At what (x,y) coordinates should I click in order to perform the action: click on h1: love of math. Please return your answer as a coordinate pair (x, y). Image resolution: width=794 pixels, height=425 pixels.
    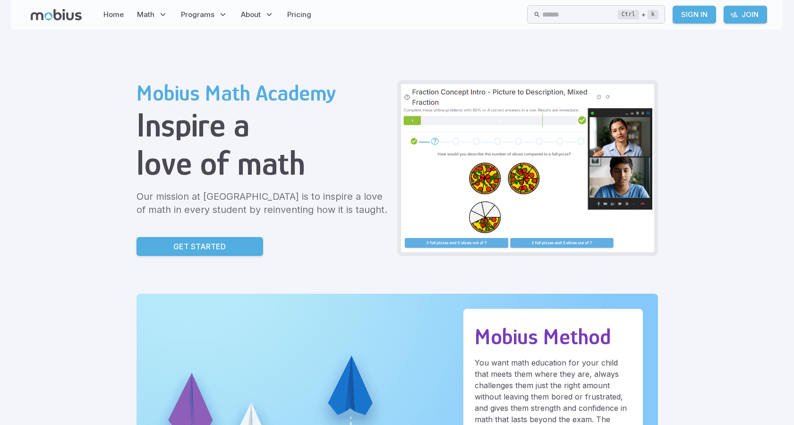
    Looking at the image, I should click on (263, 163).